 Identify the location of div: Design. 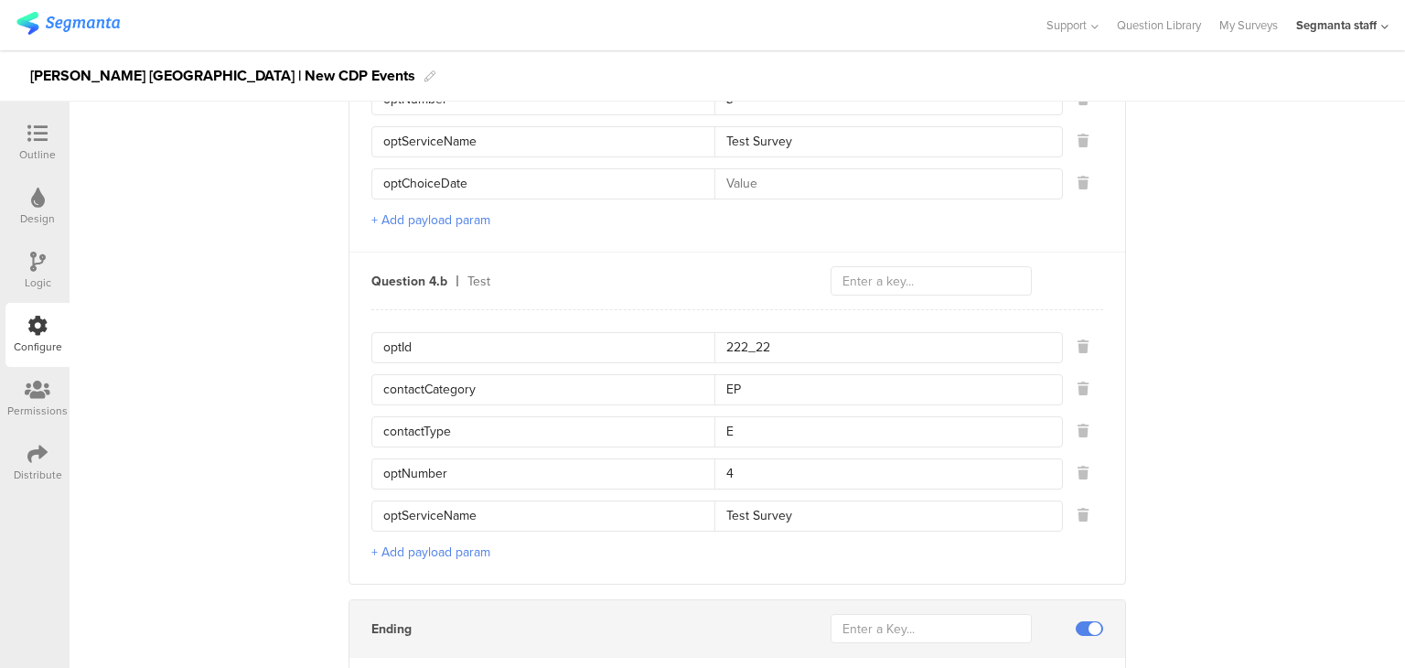
(37, 219).